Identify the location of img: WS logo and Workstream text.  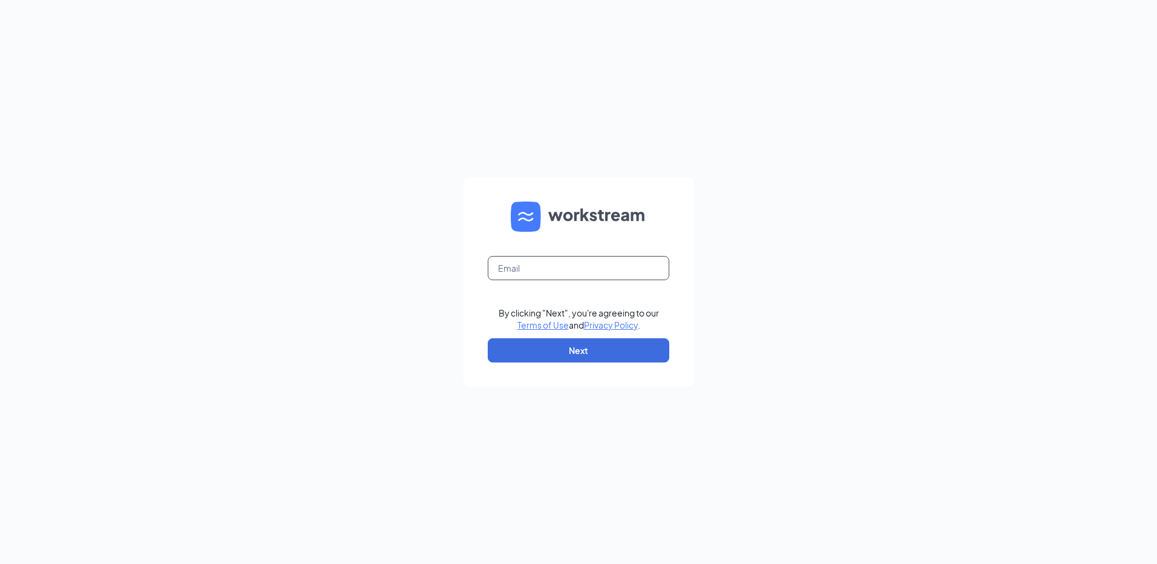
(579, 217).